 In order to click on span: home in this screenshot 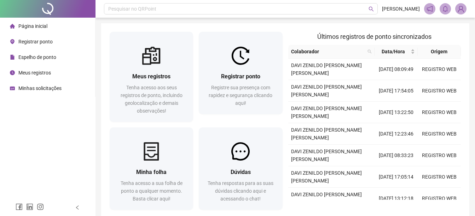, I will do `click(12, 26)`.